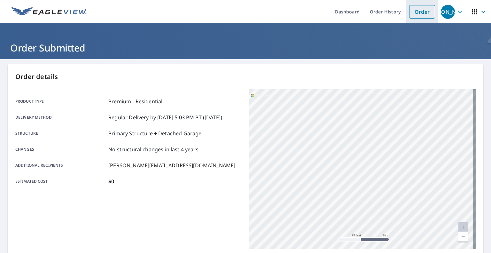 This screenshot has width=491, height=253. Describe the element at coordinates (111, 181) in the screenshot. I see `p: $0` at that location.